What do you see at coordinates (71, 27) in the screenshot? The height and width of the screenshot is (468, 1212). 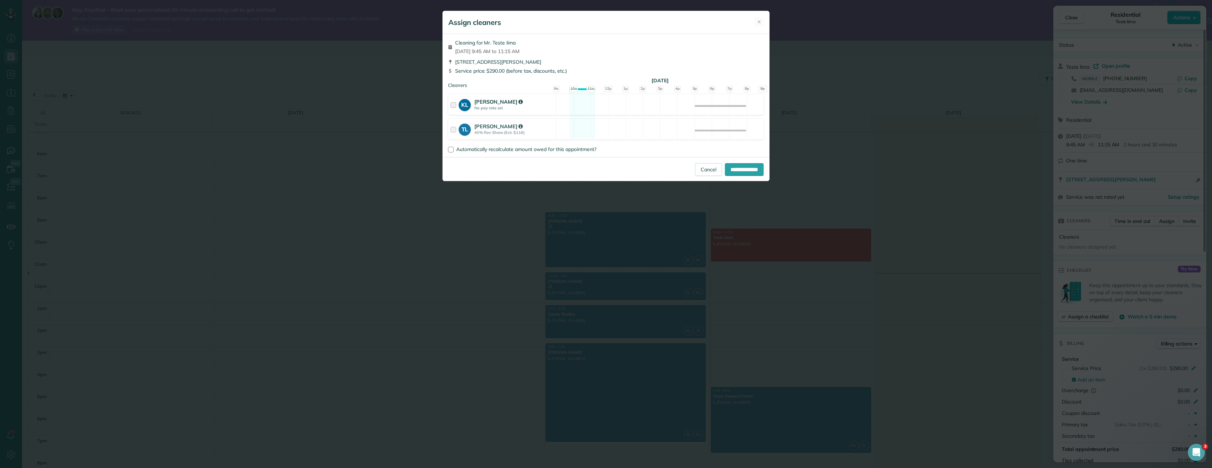 I see `div: message notification from ZenBot, Just now. If you need any more help with setting up job types l...` at bounding box center [71, 27].